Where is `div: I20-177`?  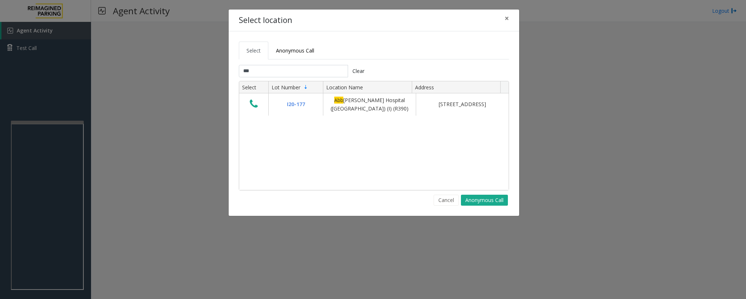
div: I20-177 is located at coordinates (296, 104).